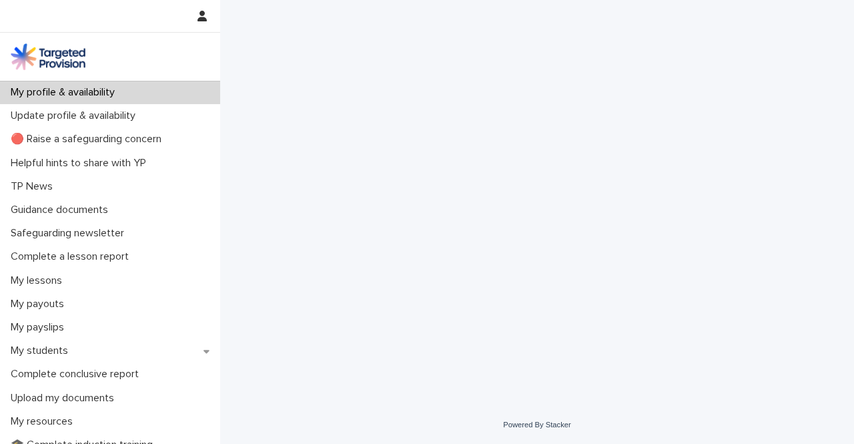 Image resolution: width=854 pixels, height=444 pixels. What do you see at coordinates (72, 256) in the screenshot?
I see `p: Complete a lesson report` at bounding box center [72, 256].